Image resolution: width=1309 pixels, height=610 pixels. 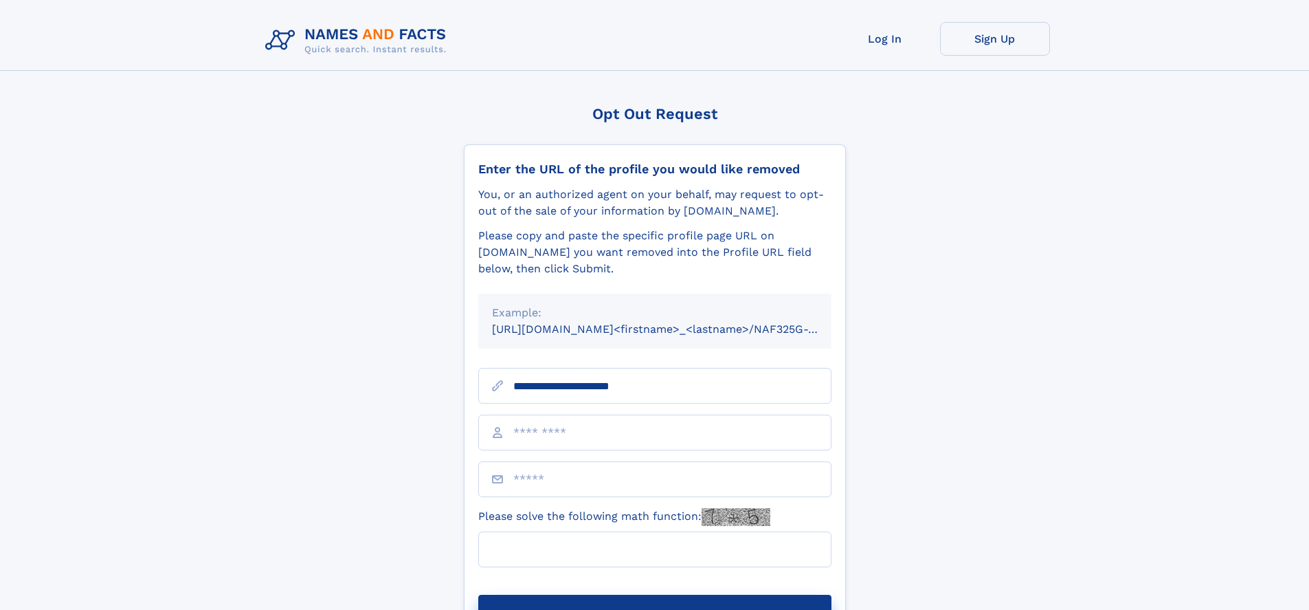 What do you see at coordinates (624, 517) in the screenshot?
I see `label: Please solve the following math function:` at bounding box center [624, 517].